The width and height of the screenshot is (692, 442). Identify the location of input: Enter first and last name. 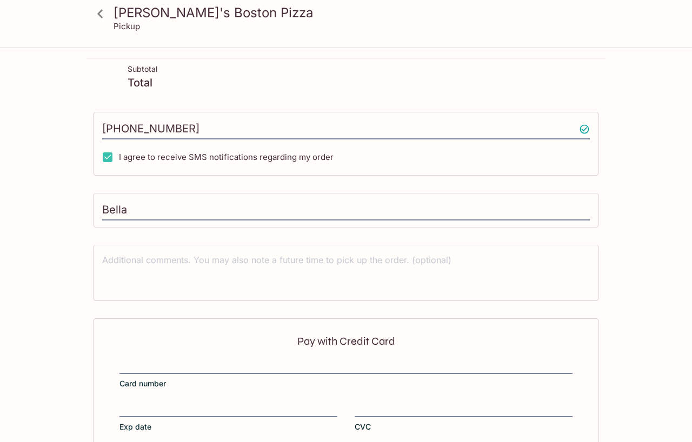
(346, 210).